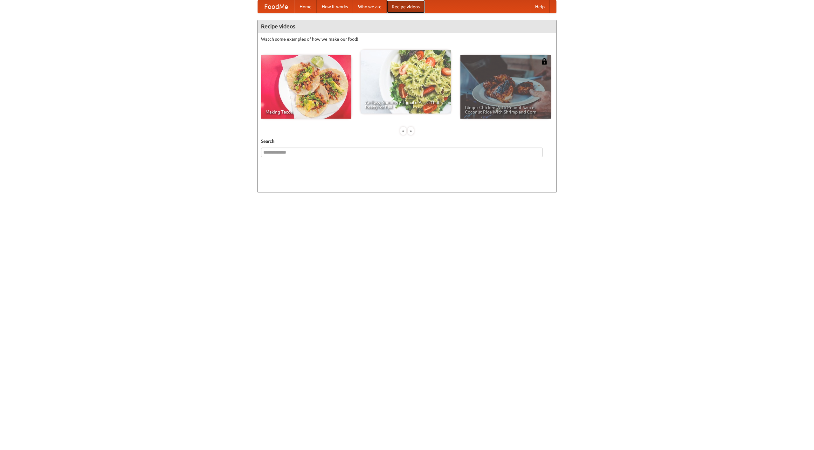 The width and height of the screenshot is (814, 450). Describe the element at coordinates (306, 7) in the screenshot. I see `a: Home` at that location.